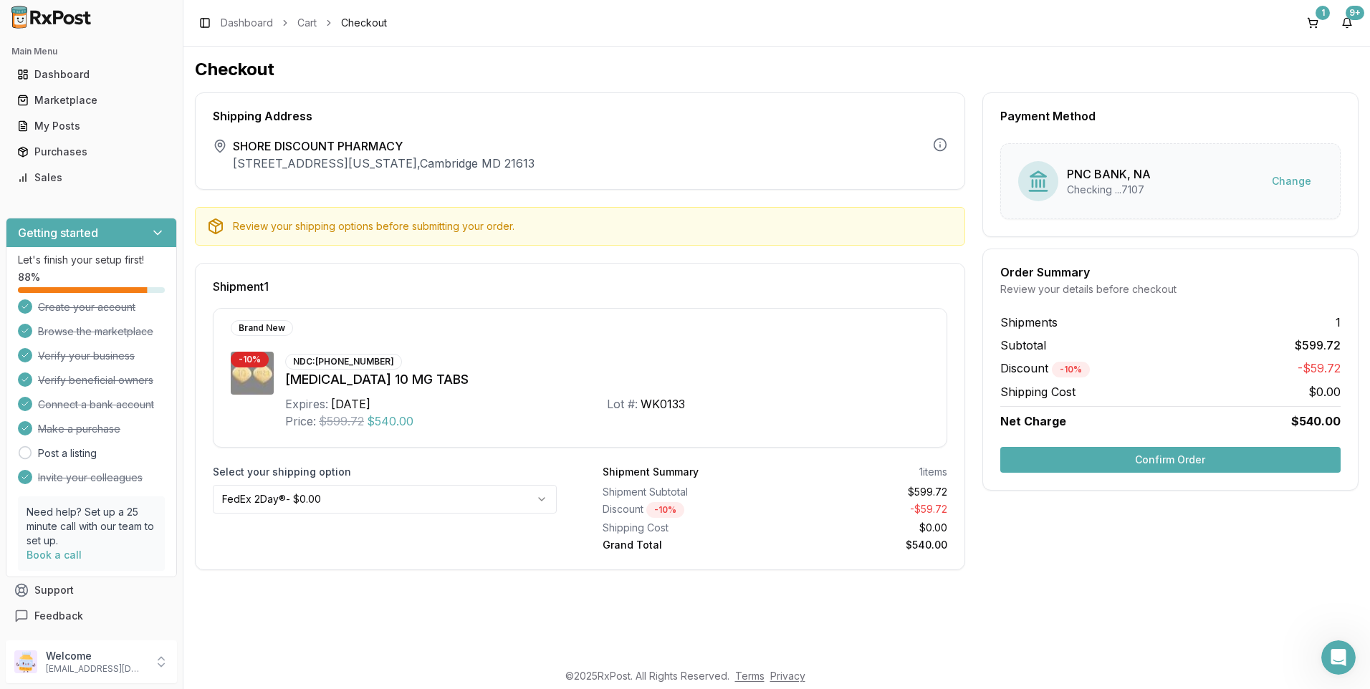 This screenshot has height=689, width=1370. I want to click on div: Order Summary, so click(1170, 272).